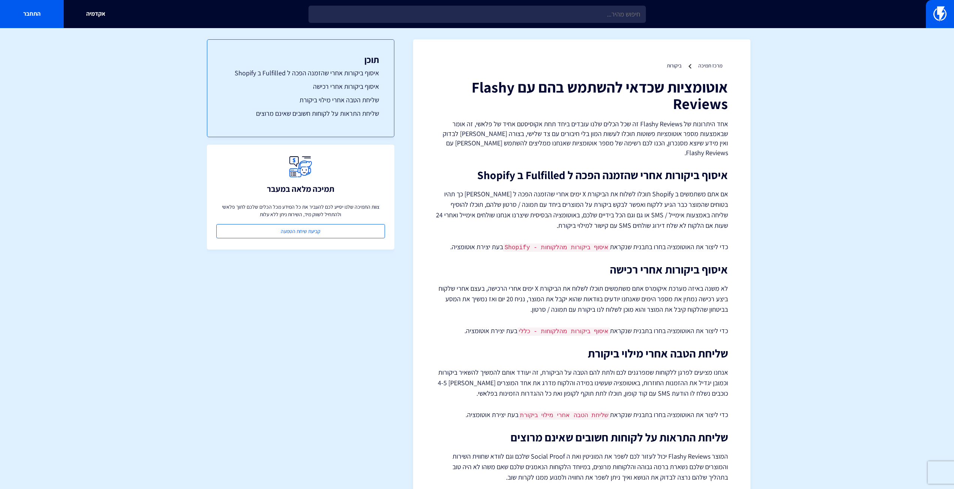  Describe the element at coordinates (582, 467) in the screenshot. I see `p: המוצר Flashy Reviews יכול לעזור לכם לשפר את המוניטין ואת ה Social Proof שלכם וגם לוודא שחווית השי...` at that location.